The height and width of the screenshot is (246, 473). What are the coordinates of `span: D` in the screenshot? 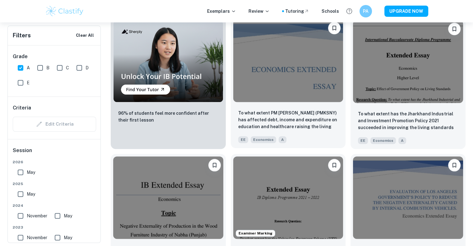 It's located at (87, 68).